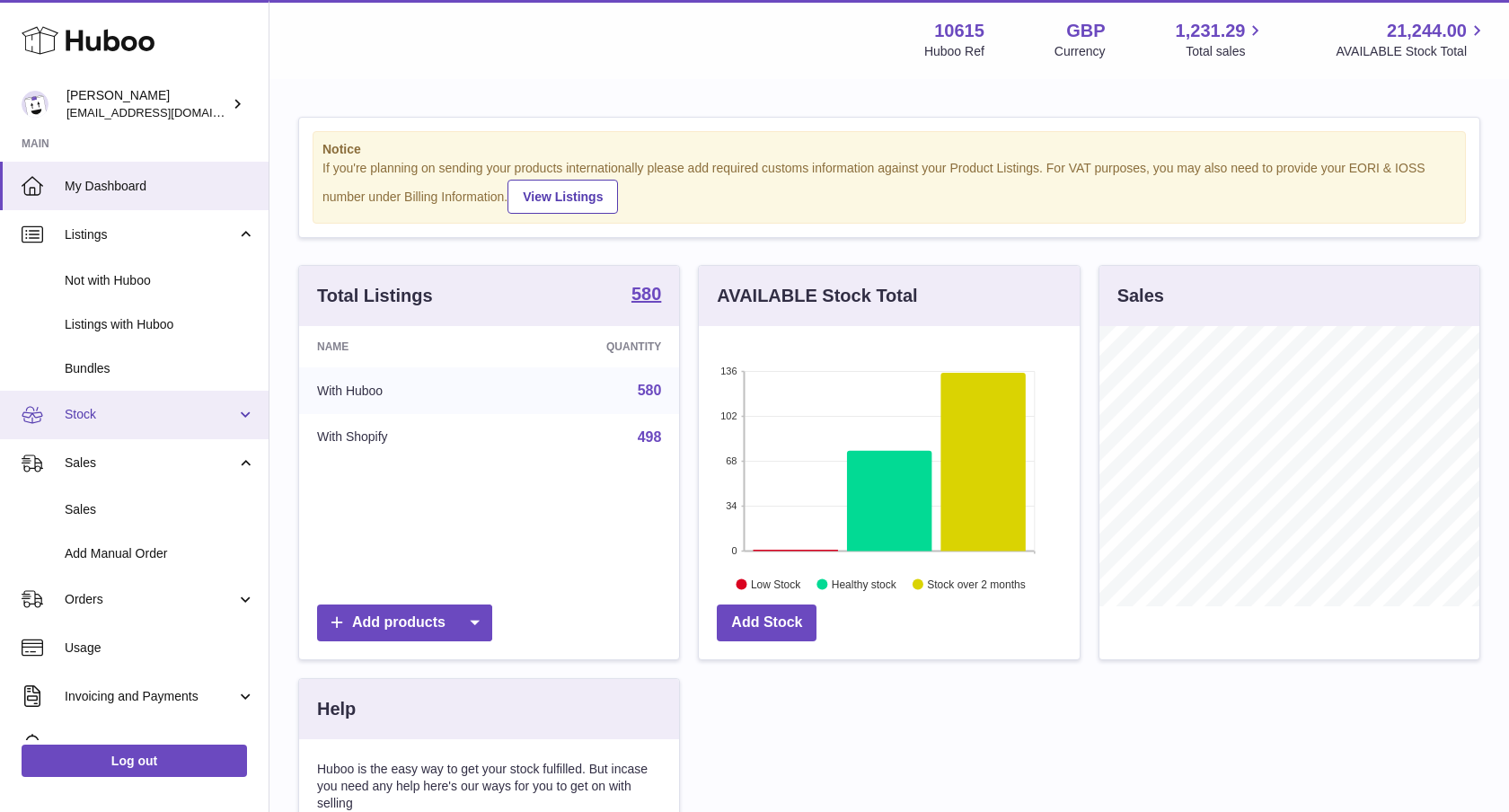 The width and height of the screenshot is (1509, 812). I want to click on text: 68, so click(732, 461).